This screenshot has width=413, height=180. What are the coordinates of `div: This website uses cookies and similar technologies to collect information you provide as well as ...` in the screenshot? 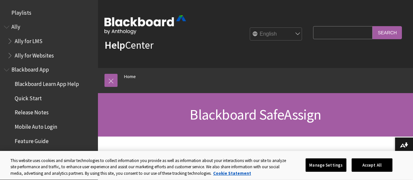 It's located at (150, 167).